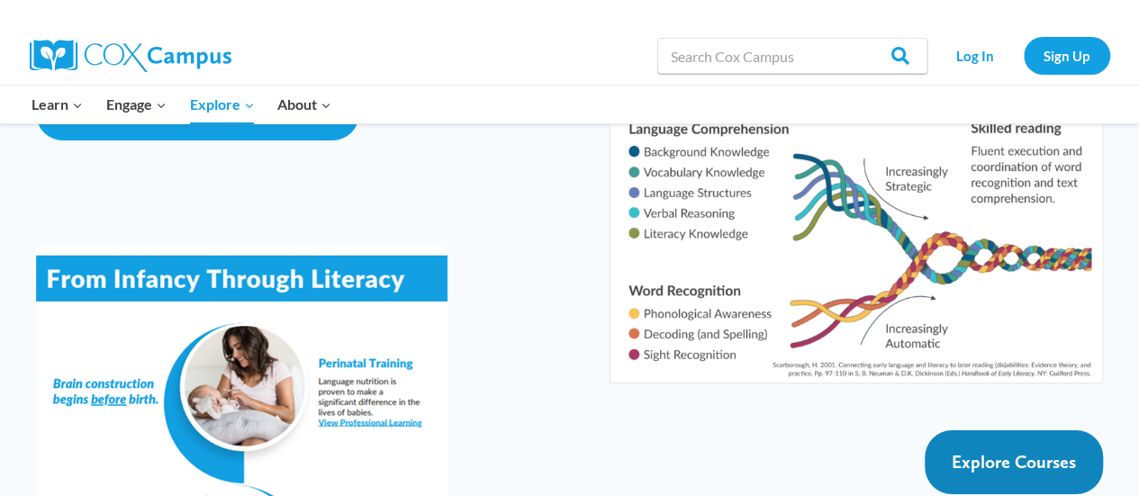 The width and height of the screenshot is (1139, 496). I want to click on button: Child menu of Learn, so click(58, 104).